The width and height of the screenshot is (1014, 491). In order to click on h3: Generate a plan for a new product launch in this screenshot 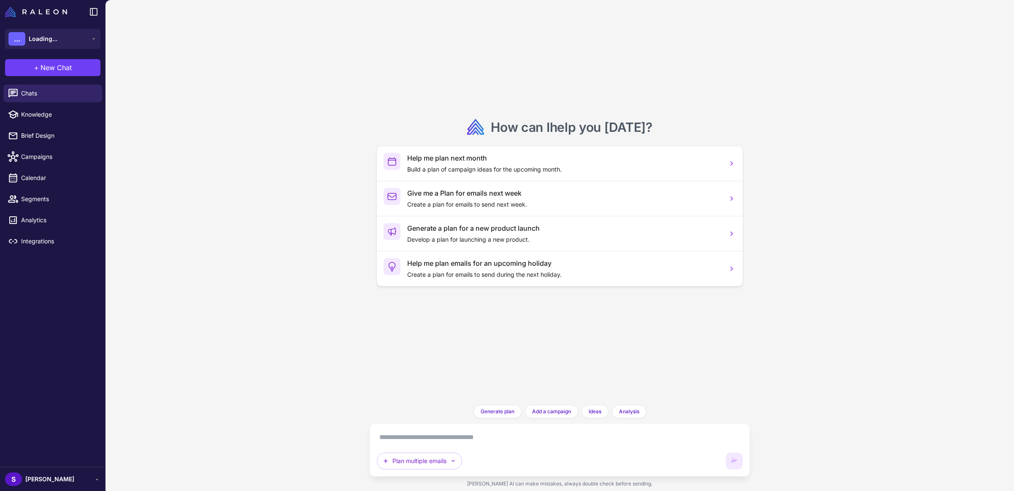, I will do `click(564, 228)`.